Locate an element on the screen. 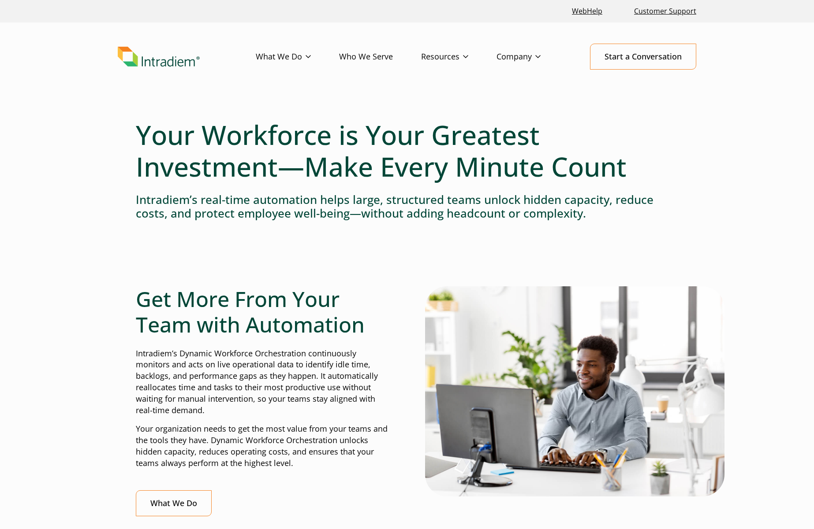 This screenshot has width=814, height=529. h1: Your Workforce is Your Greatest Investment—Make Every Minute Count is located at coordinates (407, 151).